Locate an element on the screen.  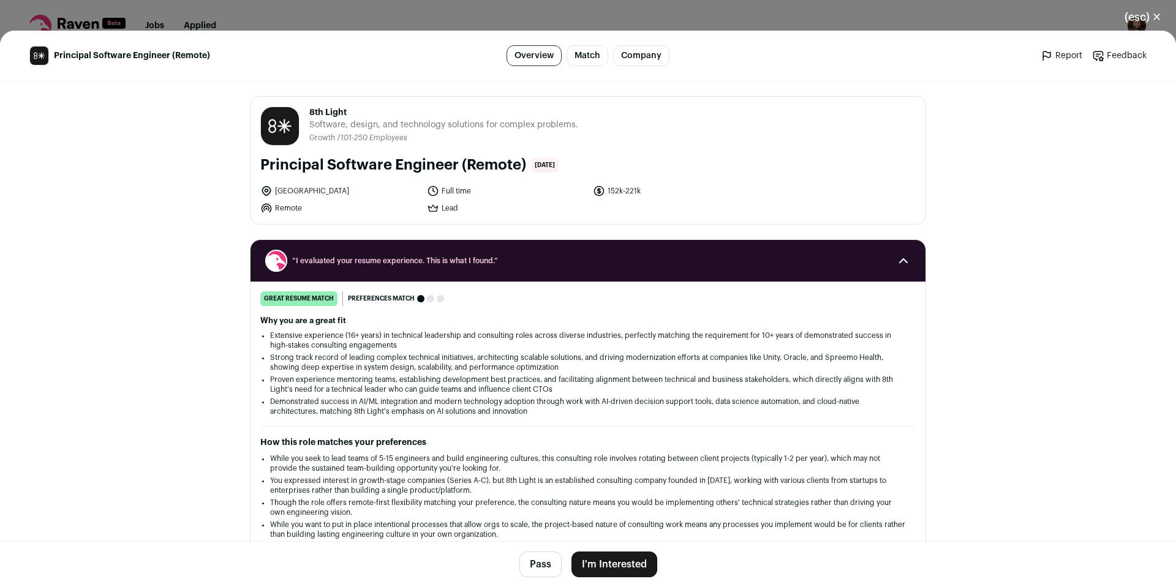
li: Strong track record of leading complex technical initiatives, architecting scalable solutions, an... is located at coordinates (588, 363).